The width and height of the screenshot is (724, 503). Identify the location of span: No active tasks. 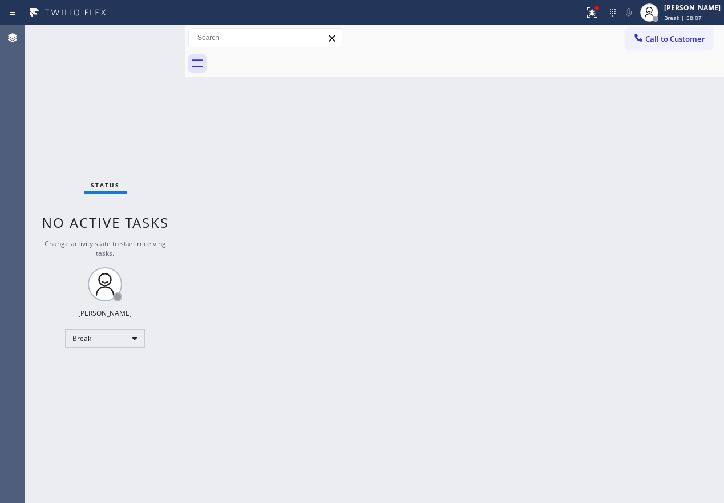
(105, 222).